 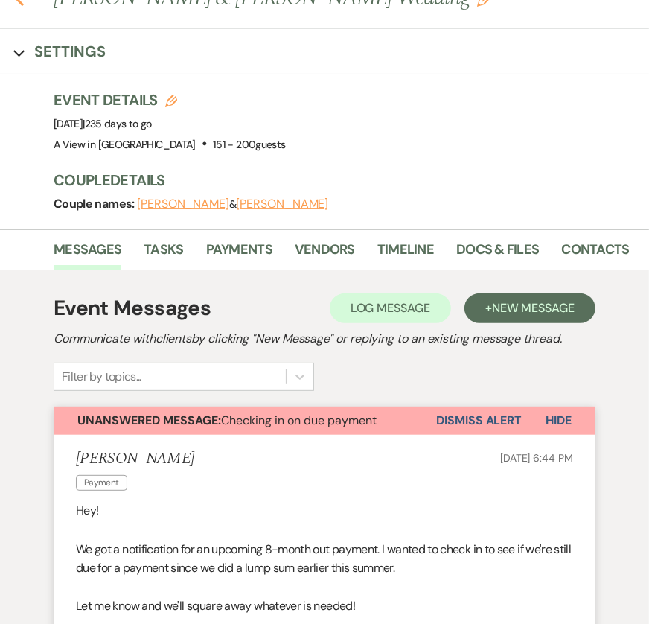 I want to click on a: Vendors, so click(x=325, y=254).